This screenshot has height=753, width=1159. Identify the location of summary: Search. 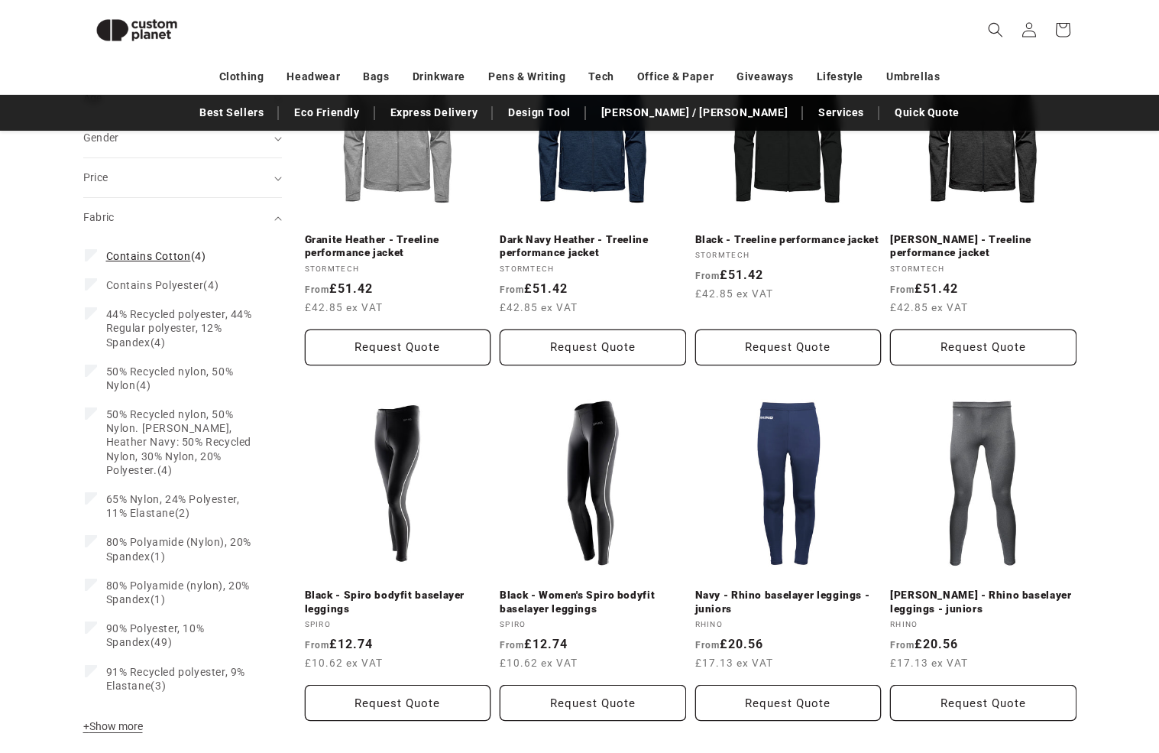
(996, 30).